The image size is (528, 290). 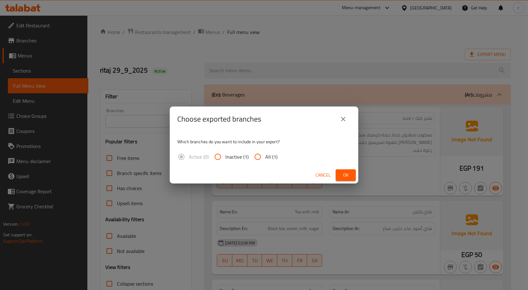 I want to click on span: Ok, so click(x=346, y=175).